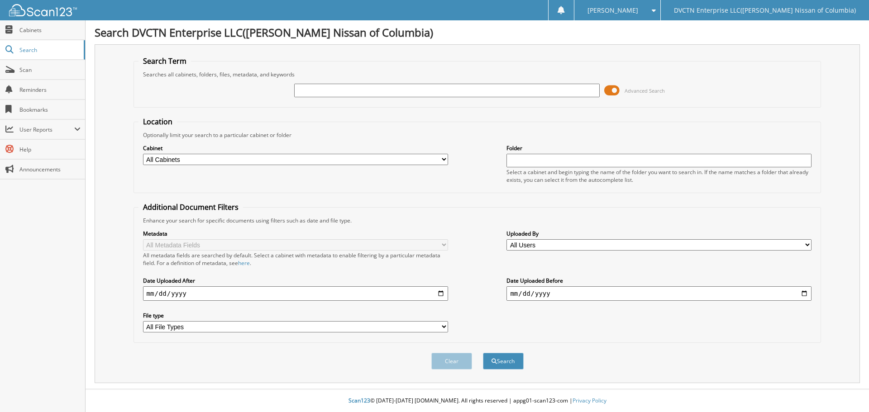  I want to click on legend: Search Term, so click(165, 61).